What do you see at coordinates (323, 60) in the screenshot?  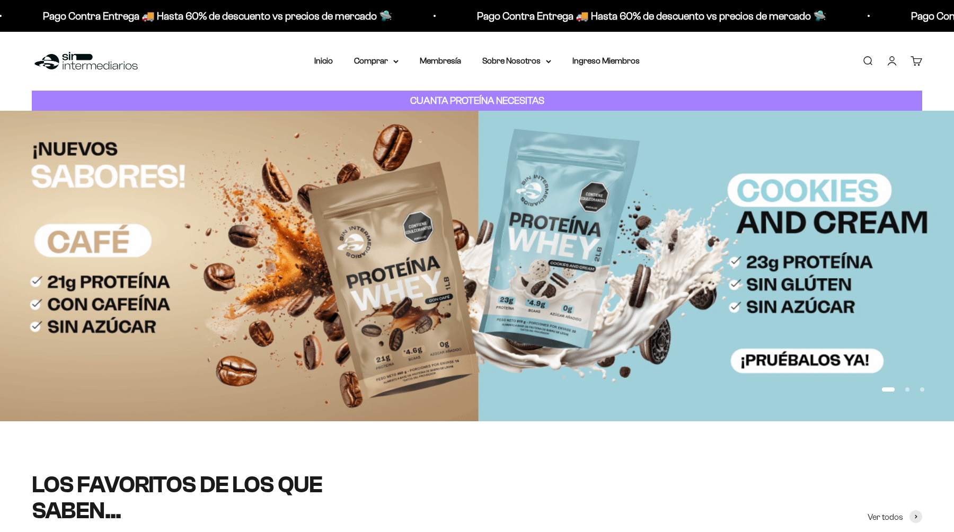 I see `a: Inicio` at bounding box center [323, 60].